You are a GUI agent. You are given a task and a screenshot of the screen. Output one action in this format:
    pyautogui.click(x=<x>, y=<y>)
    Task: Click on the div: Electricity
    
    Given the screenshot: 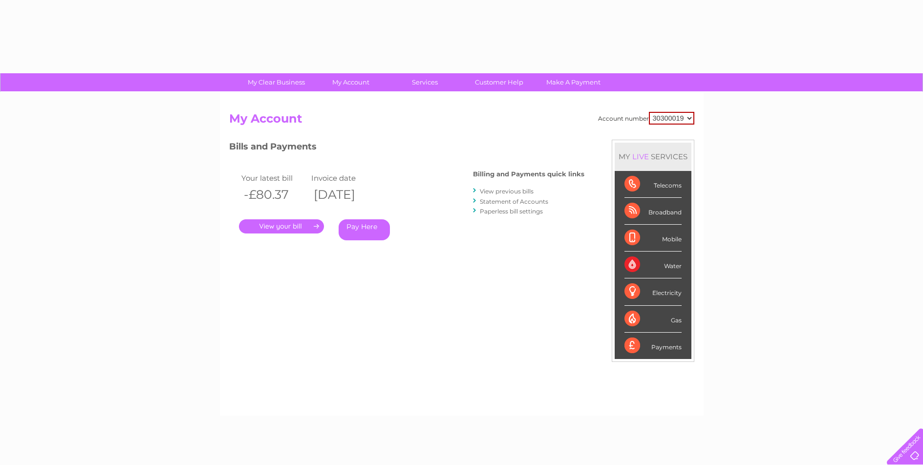 What is the action you would take?
    pyautogui.click(x=653, y=292)
    